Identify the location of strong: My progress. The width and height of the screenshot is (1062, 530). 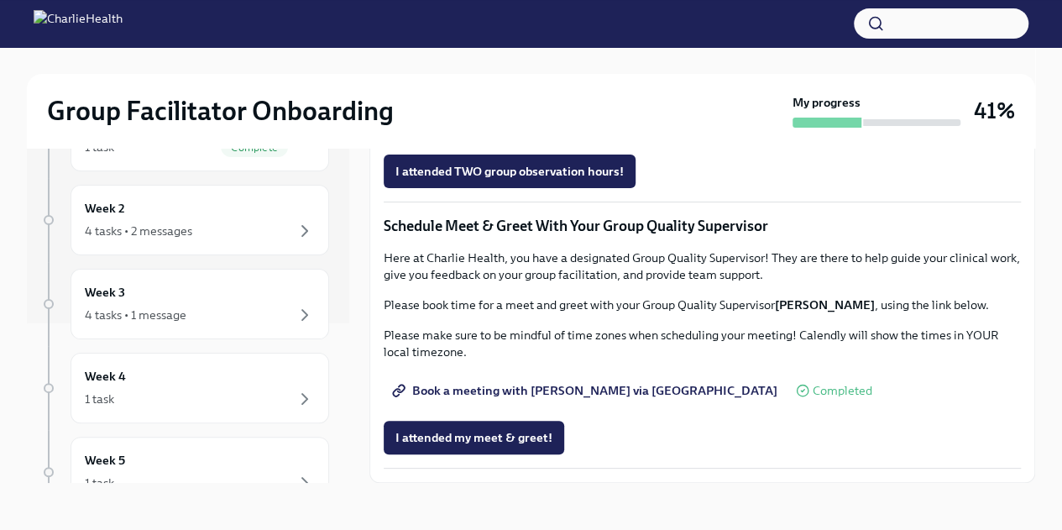
(826, 102).